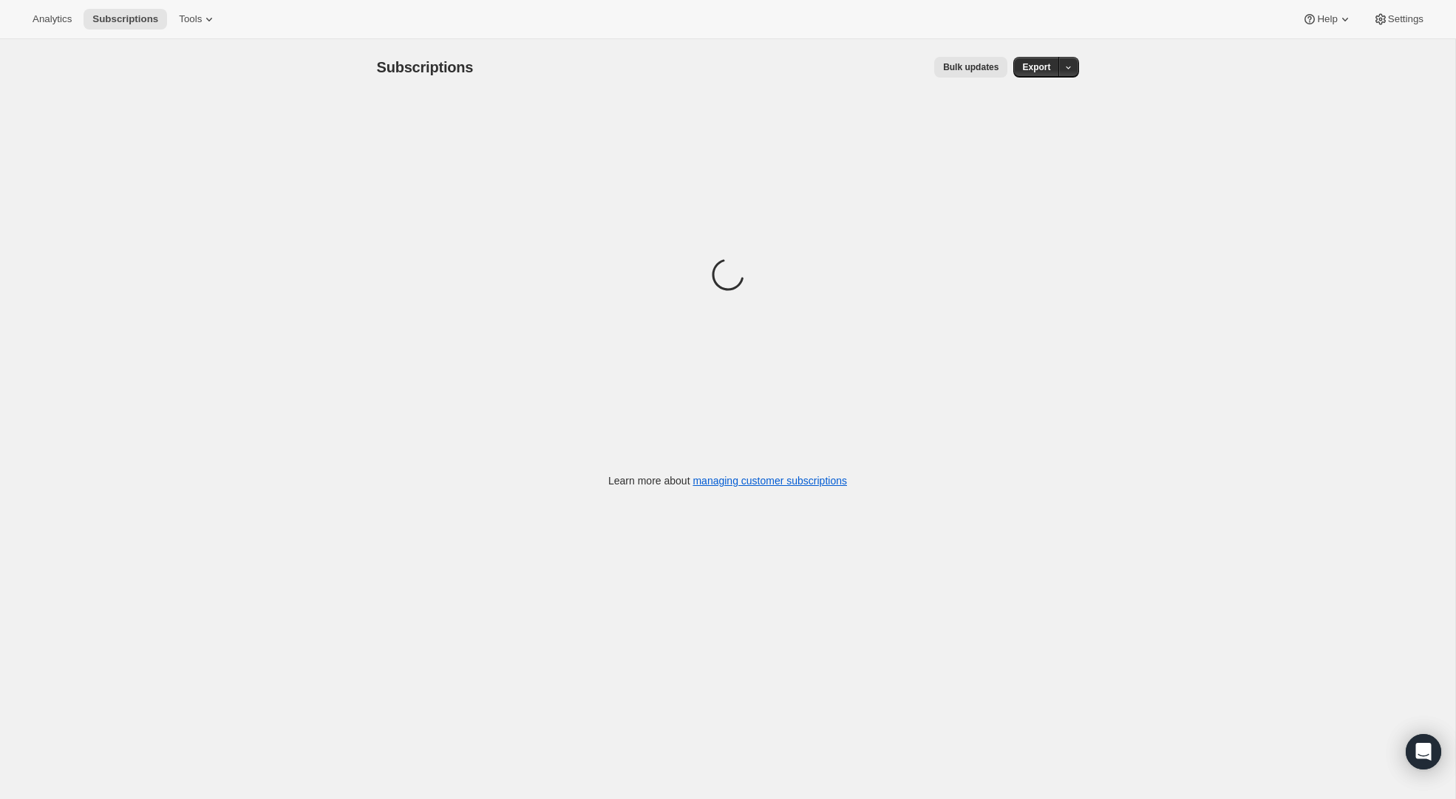  I want to click on button: Settings, so click(1398, 19).